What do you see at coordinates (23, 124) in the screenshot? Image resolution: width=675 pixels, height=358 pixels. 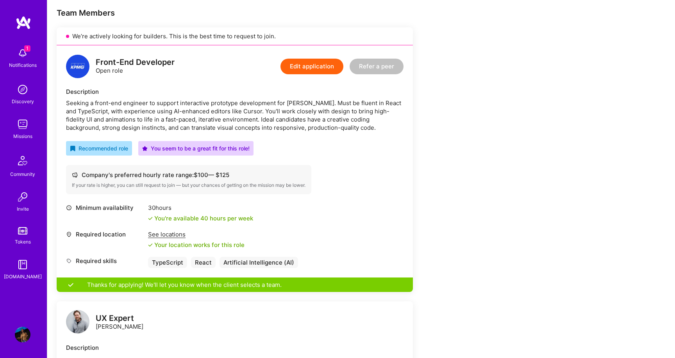 I see `img: teamwork` at bounding box center [23, 124].